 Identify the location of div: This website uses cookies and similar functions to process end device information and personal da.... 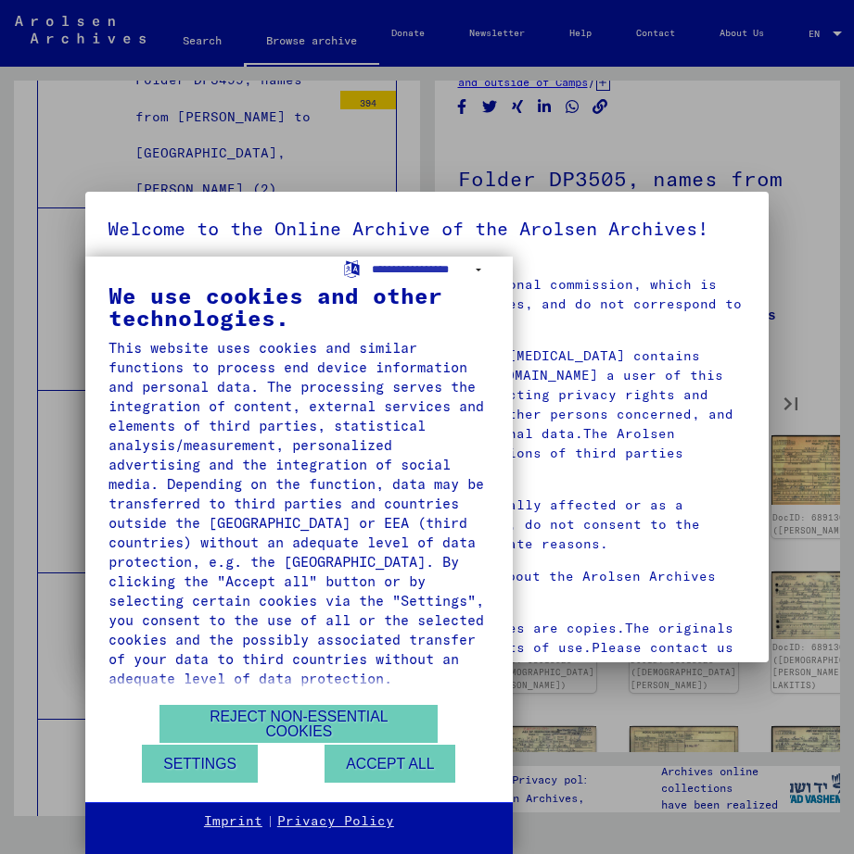
(298, 513).